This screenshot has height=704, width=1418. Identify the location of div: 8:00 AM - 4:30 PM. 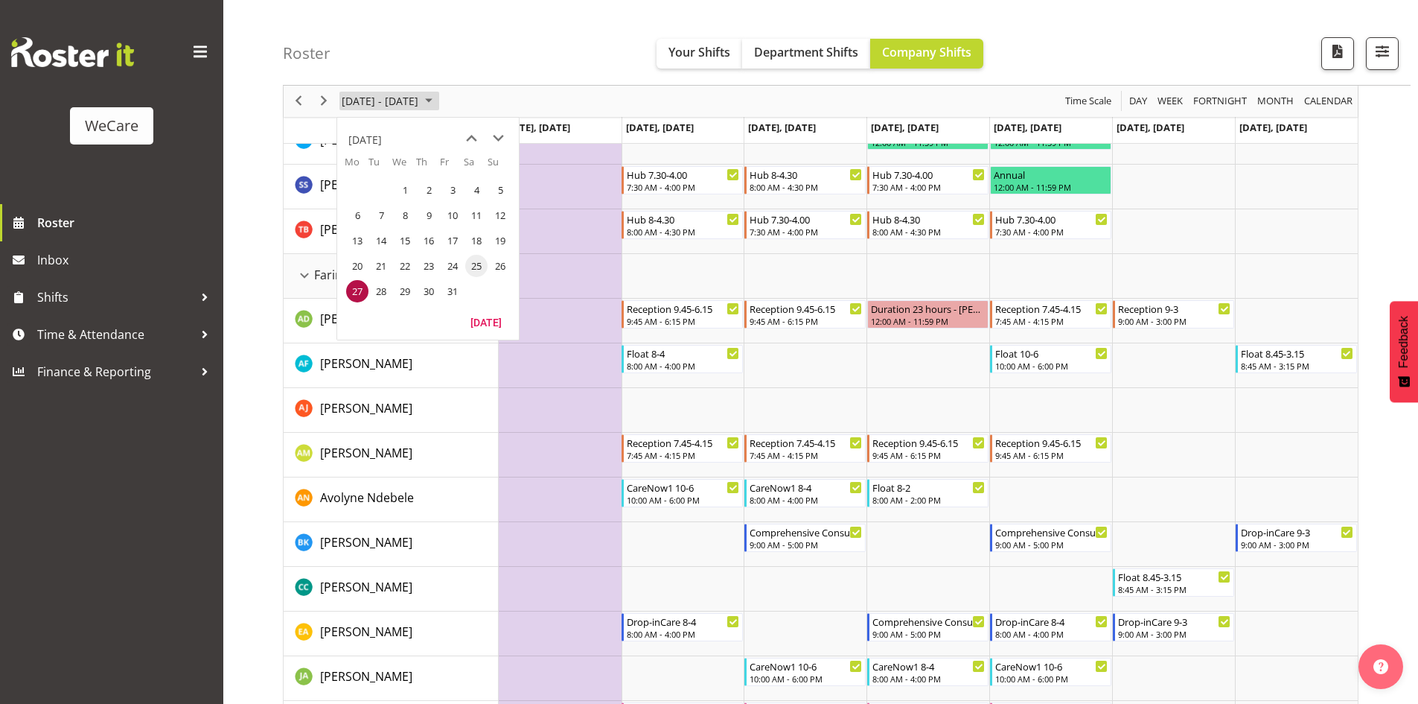
(928, 232).